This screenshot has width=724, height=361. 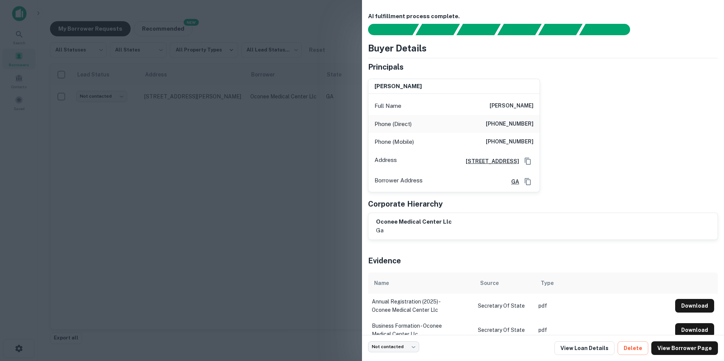 I want to click on div: scrollable content, so click(x=543, y=307).